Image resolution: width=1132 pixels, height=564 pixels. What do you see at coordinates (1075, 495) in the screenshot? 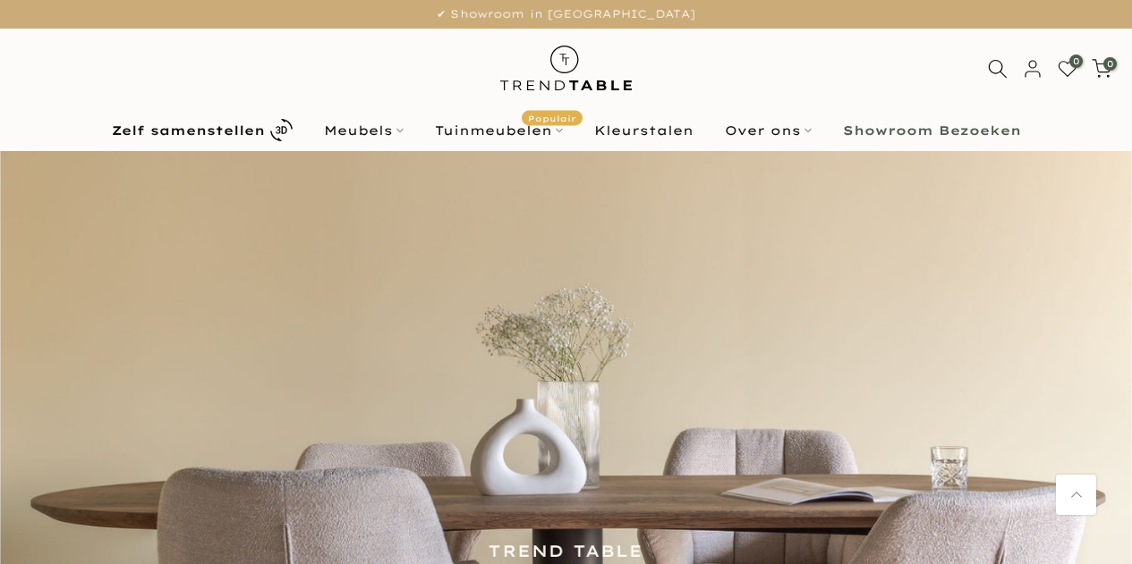
I see `a: Terug naar boven` at bounding box center [1075, 495].